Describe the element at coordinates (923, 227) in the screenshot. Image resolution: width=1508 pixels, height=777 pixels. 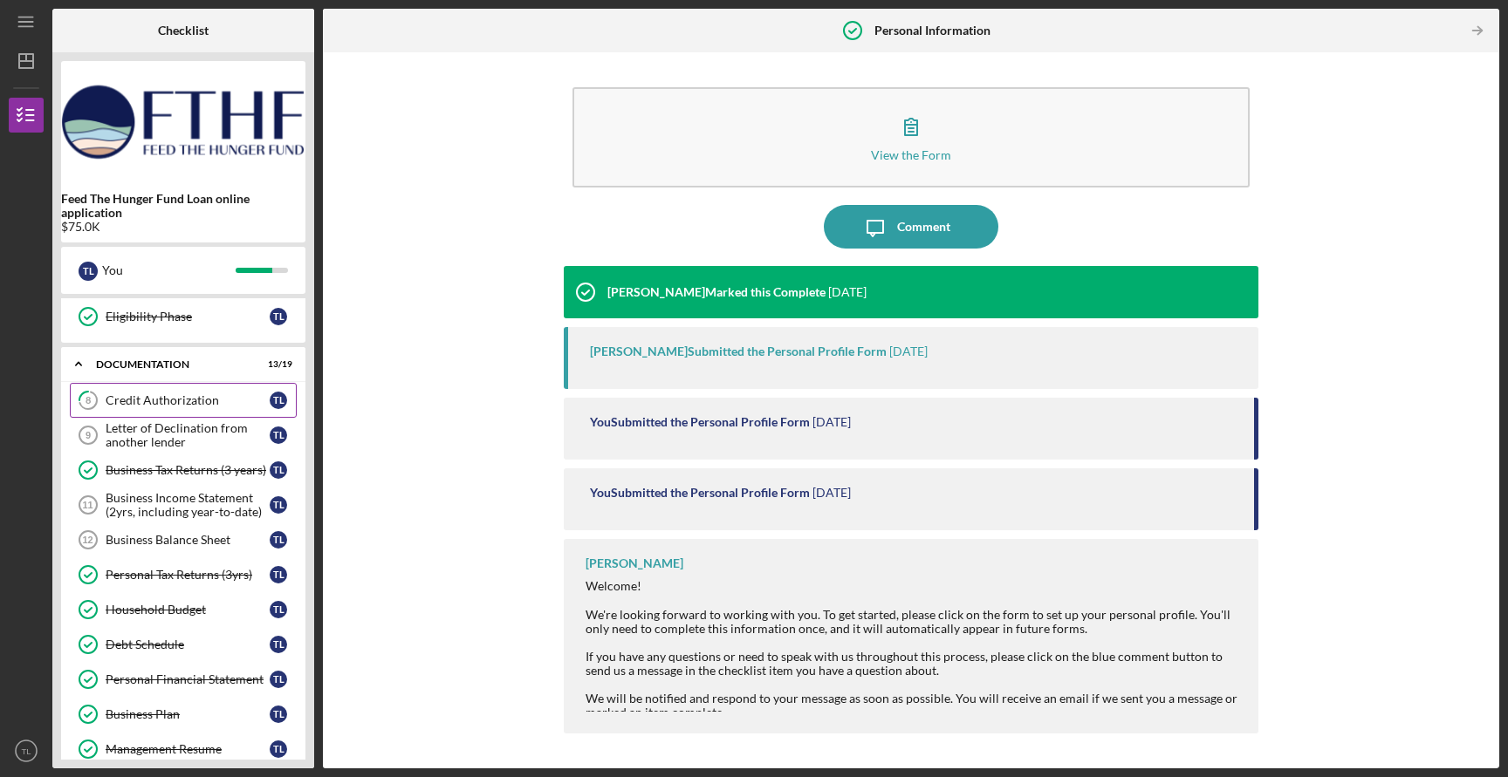
I see `div: Comment` at that location.